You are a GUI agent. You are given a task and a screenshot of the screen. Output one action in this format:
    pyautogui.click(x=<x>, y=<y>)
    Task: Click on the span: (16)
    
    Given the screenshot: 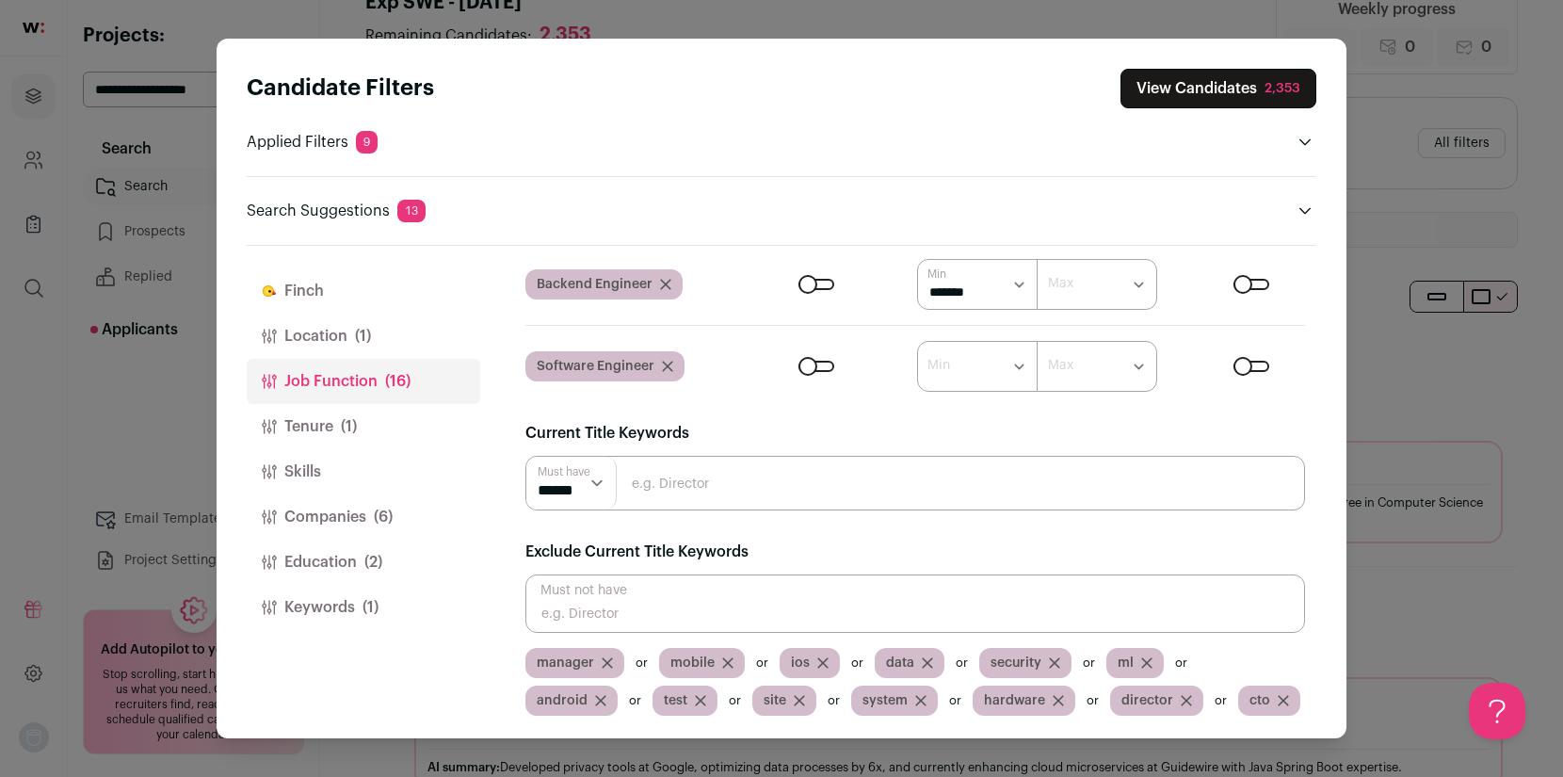 What is the action you would take?
    pyautogui.click(x=397, y=381)
    